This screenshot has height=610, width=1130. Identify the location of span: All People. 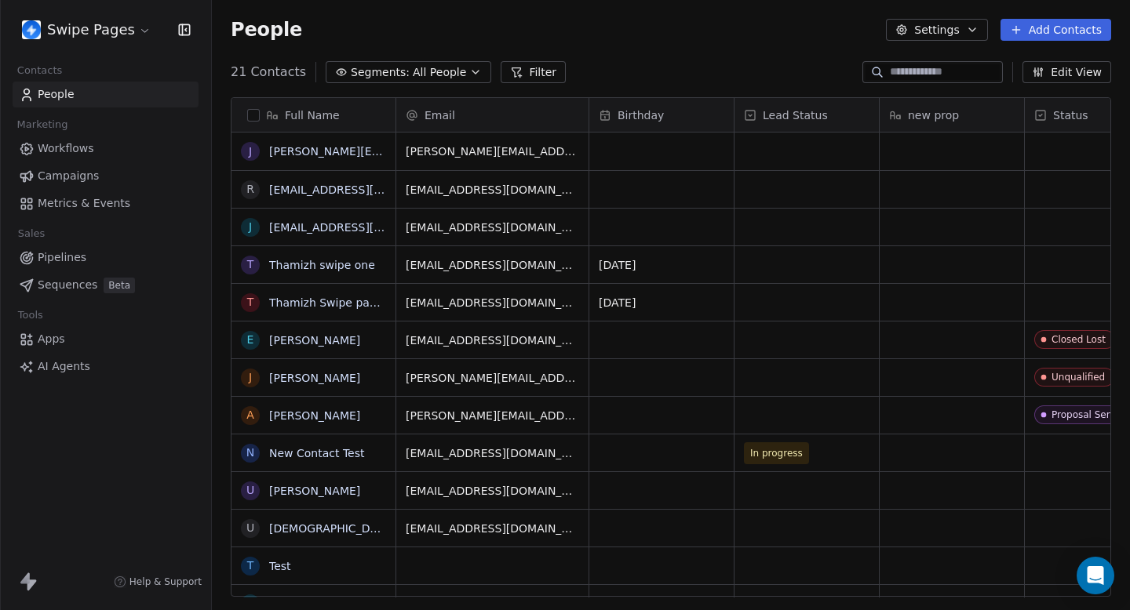
(439, 72).